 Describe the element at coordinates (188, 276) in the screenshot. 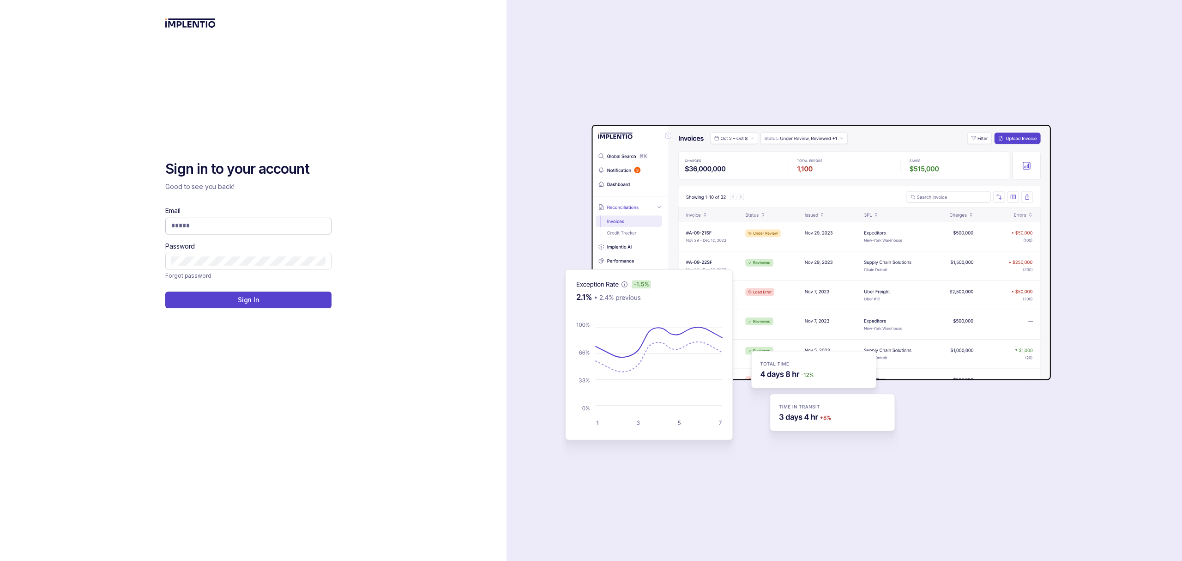

I see `p: Forgot password` at that location.